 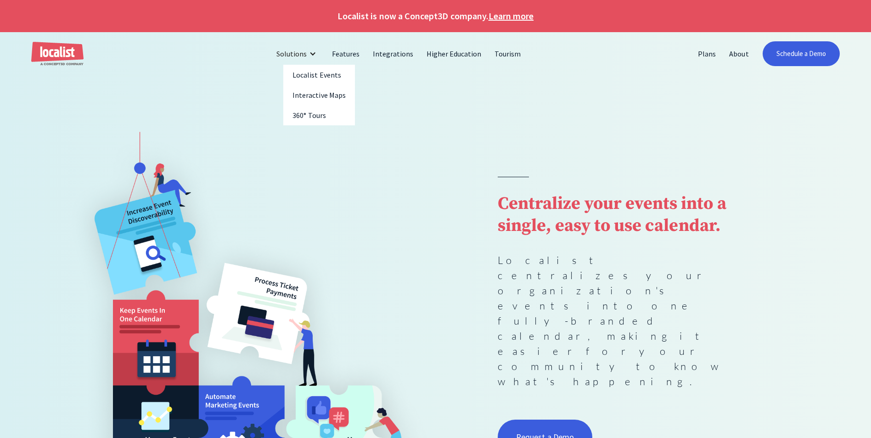 I want to click on strong: Centralize your events into a single, easy to use calendar., so click(x=612, y=215).